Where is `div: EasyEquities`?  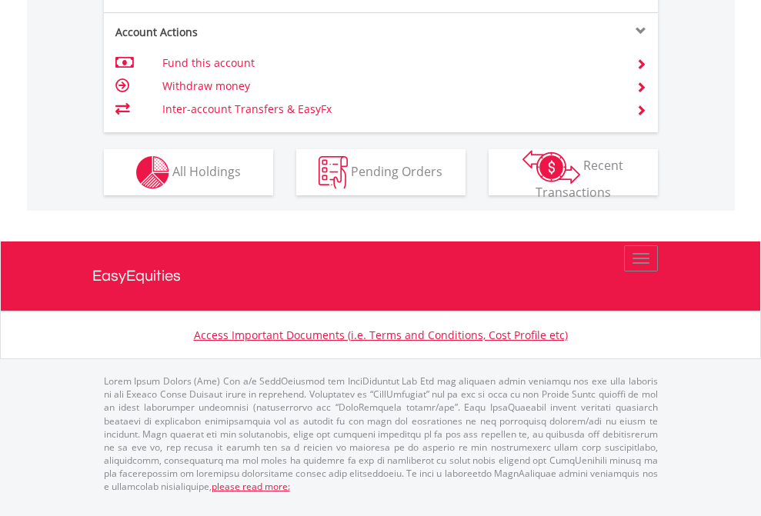
div: EasyEquities is located at coordinates (381, 276).